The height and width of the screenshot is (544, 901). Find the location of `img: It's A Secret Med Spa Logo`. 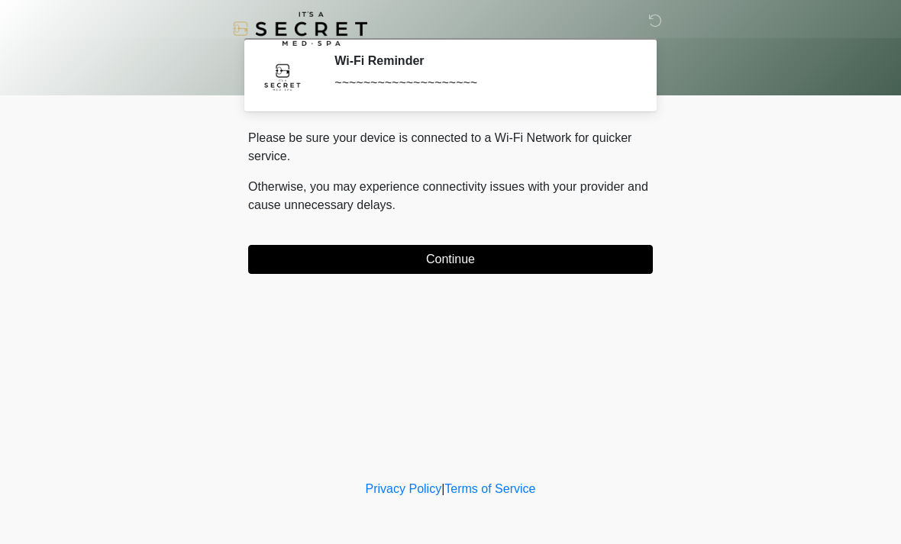

img: It's A Secret Med Spa Logo is located at coordinates (300, 28).